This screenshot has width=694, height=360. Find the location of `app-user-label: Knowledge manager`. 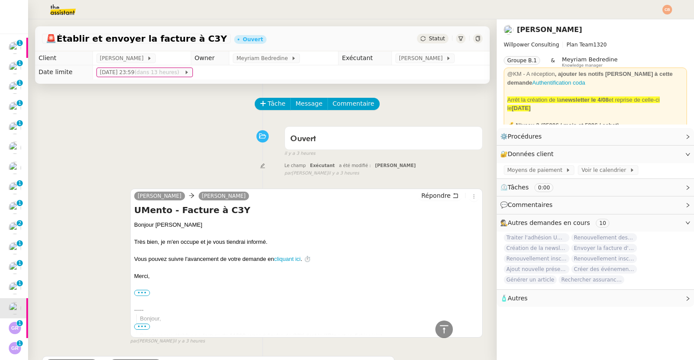

app-user-label: Knowledge manager is located at coordinates (590, 62).